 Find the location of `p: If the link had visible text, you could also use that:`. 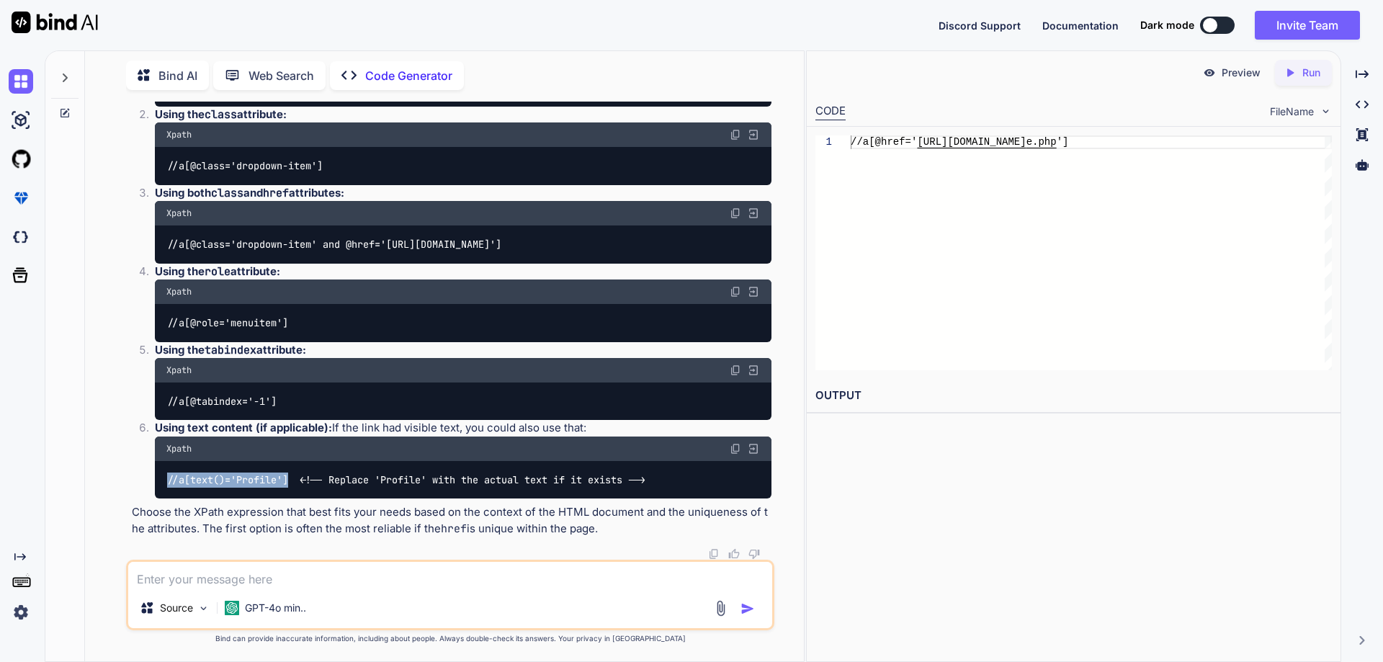

p: If the link had visible text, you could also use that: is located at coordinates (463, 428).